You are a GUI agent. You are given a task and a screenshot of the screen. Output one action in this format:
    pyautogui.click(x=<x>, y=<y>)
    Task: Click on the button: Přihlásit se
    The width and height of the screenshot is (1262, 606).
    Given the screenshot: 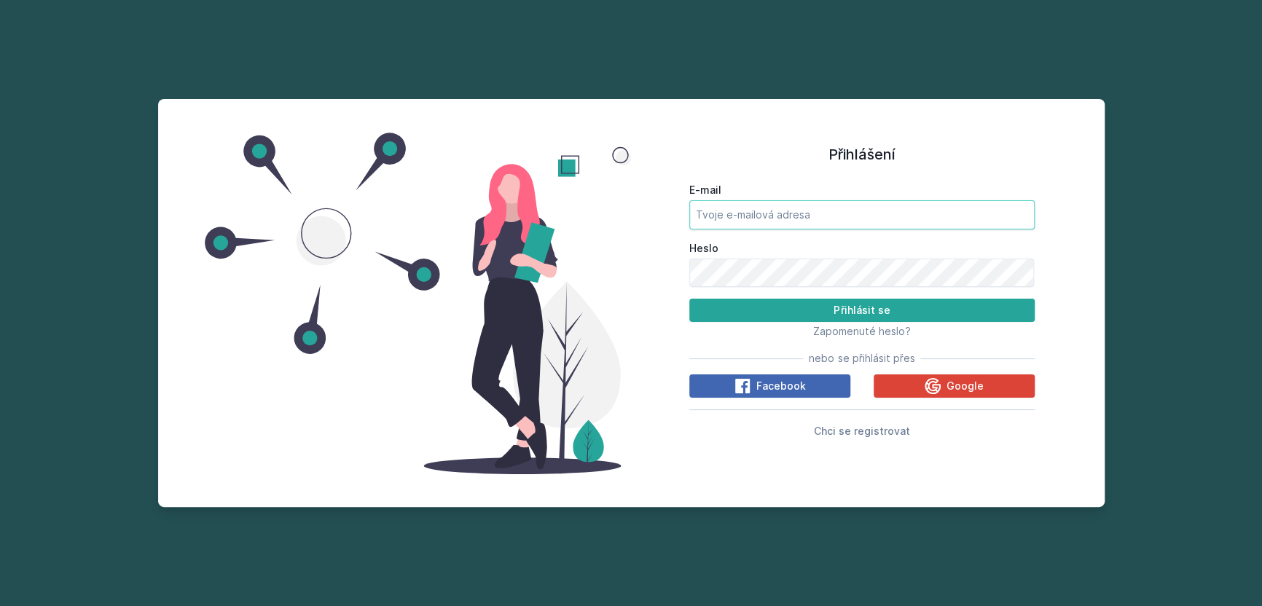 What is the action you would take?
    pyautogui.click(x=862, y=311)
    